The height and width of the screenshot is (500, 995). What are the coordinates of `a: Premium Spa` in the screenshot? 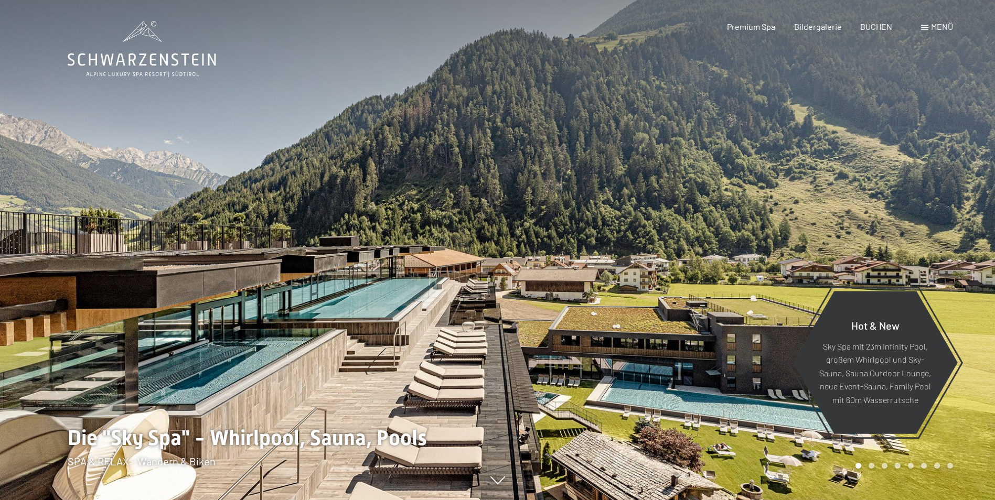 It's located at (751, 26).